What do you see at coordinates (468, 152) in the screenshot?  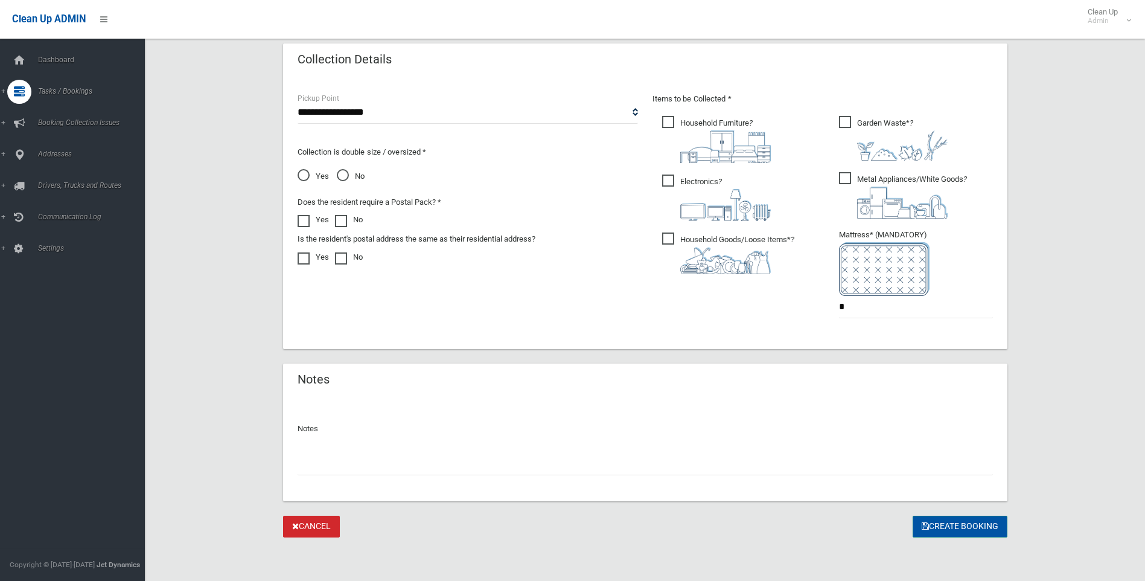 I see `p: Collection is double size / oversized *` at bounding box center [468, 152].